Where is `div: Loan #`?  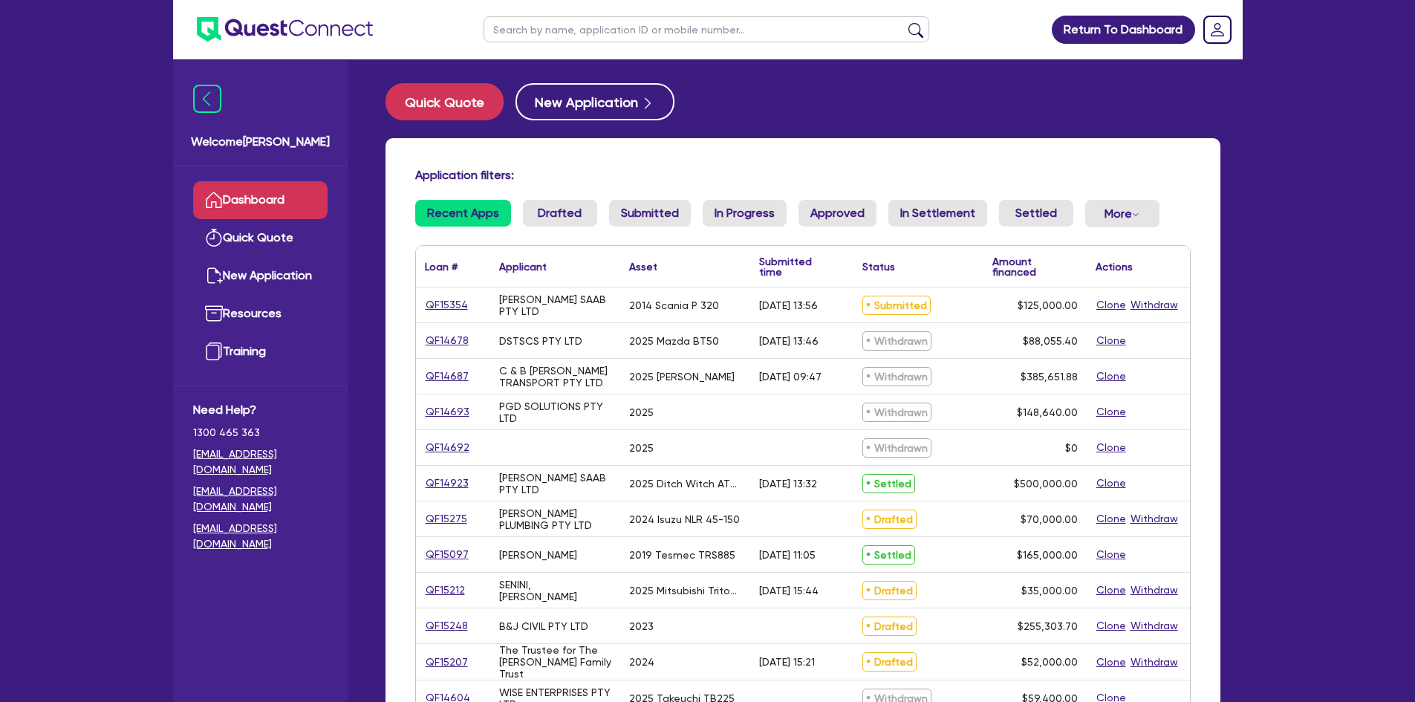 div: Loan # is located at coordinates (441, 267).